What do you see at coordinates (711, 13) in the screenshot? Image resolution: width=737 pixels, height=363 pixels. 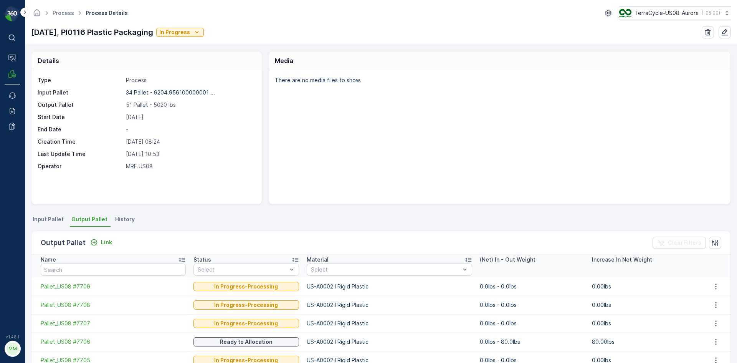 I see `p: ( -05:00 )` at bounding box center [711, 13].